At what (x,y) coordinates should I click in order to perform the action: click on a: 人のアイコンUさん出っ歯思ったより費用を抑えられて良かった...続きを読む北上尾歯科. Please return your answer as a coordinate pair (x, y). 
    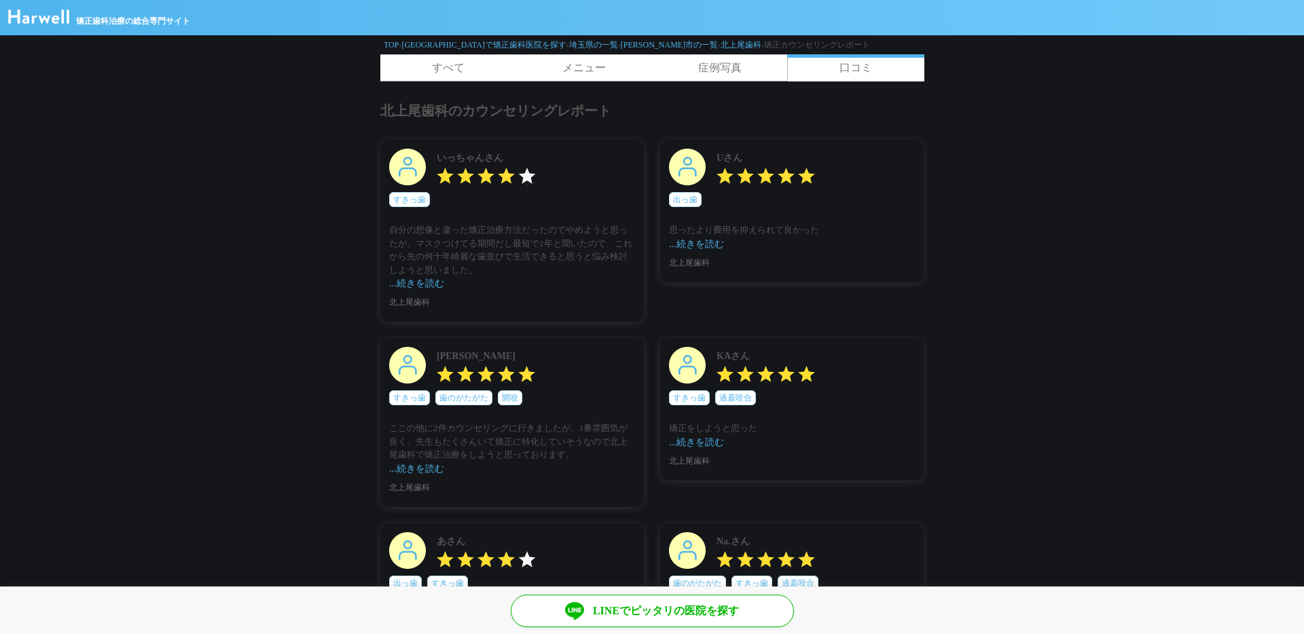
    Looking at the image, I should click on (792, 231).